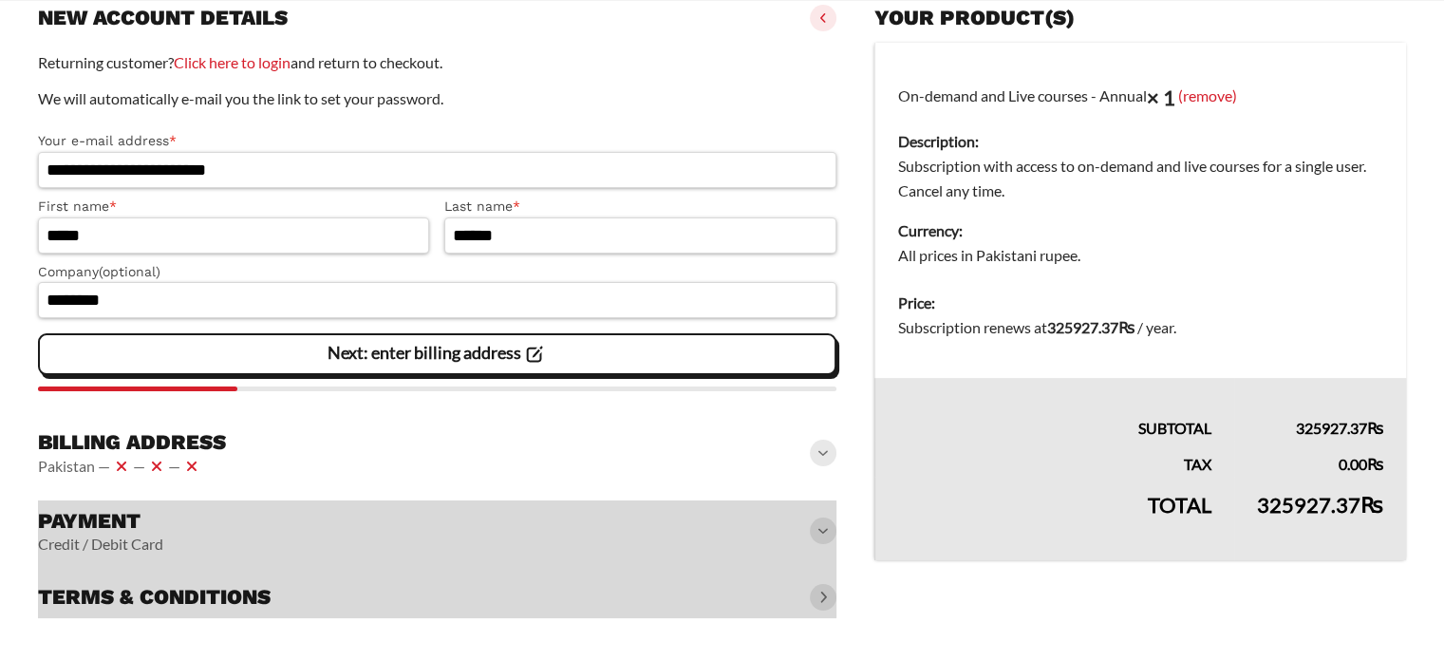  Describe the element at coordinates (1140, 303) in the screenshot. I see `dt: Price:` at that location.